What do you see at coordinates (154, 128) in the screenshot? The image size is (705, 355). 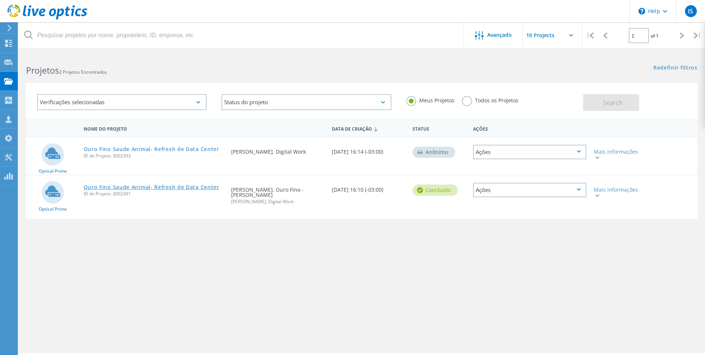 I see `div: Nome do Projeto` at bounding box center [154, 128].